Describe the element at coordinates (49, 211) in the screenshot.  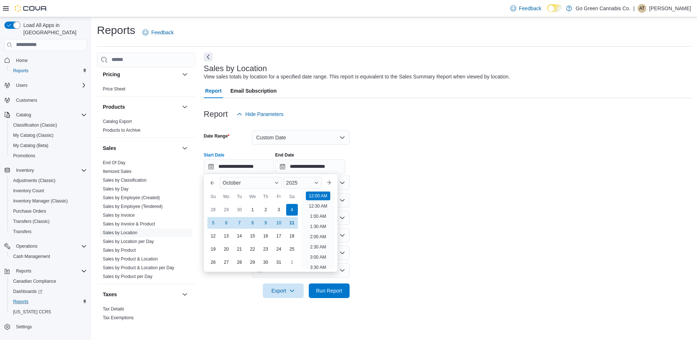
I see `span: Purchase Orders` at that location.